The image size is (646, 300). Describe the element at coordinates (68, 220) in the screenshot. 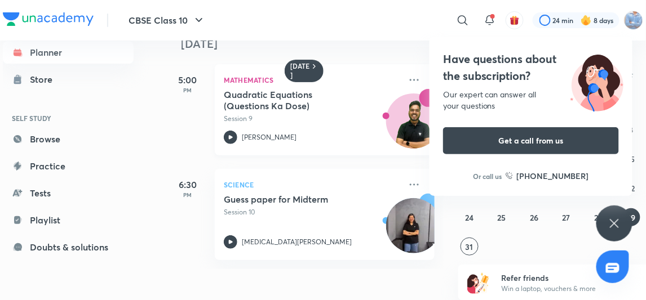

I see `a: Playlist` at that location.